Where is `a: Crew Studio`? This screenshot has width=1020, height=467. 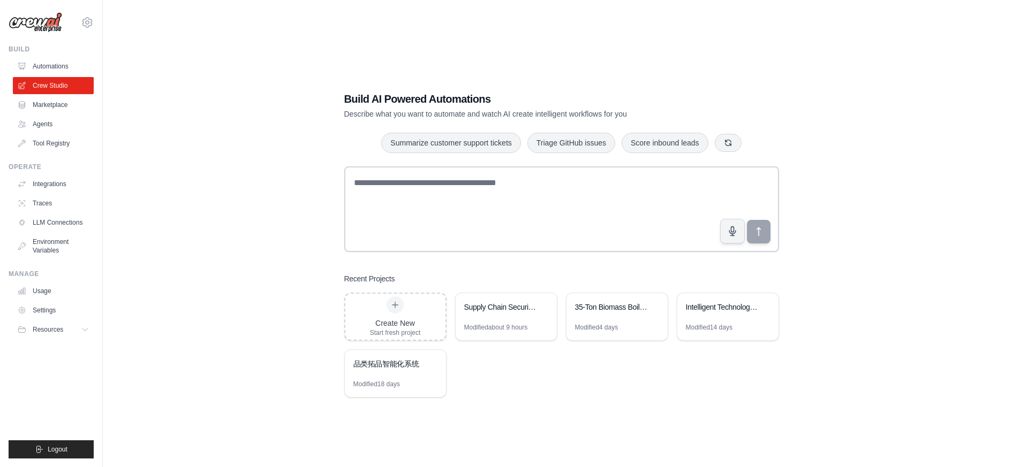
a: Crew Studio is located at coordinates (53, 86).